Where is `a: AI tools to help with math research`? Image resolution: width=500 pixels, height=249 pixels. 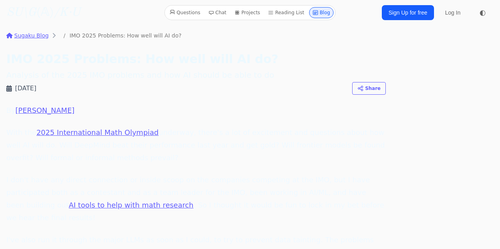
a: AI tools to help with math research is located at coordinates (131, 205).